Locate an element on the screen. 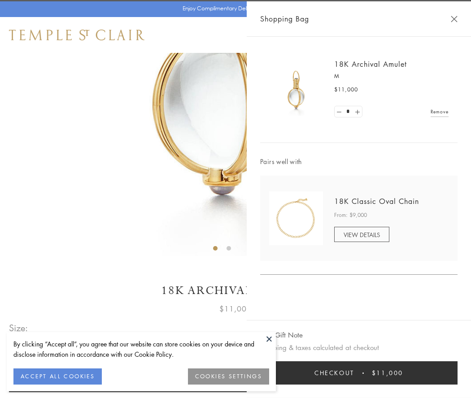  span: Pairs well with is located at coordinates (359, 162).